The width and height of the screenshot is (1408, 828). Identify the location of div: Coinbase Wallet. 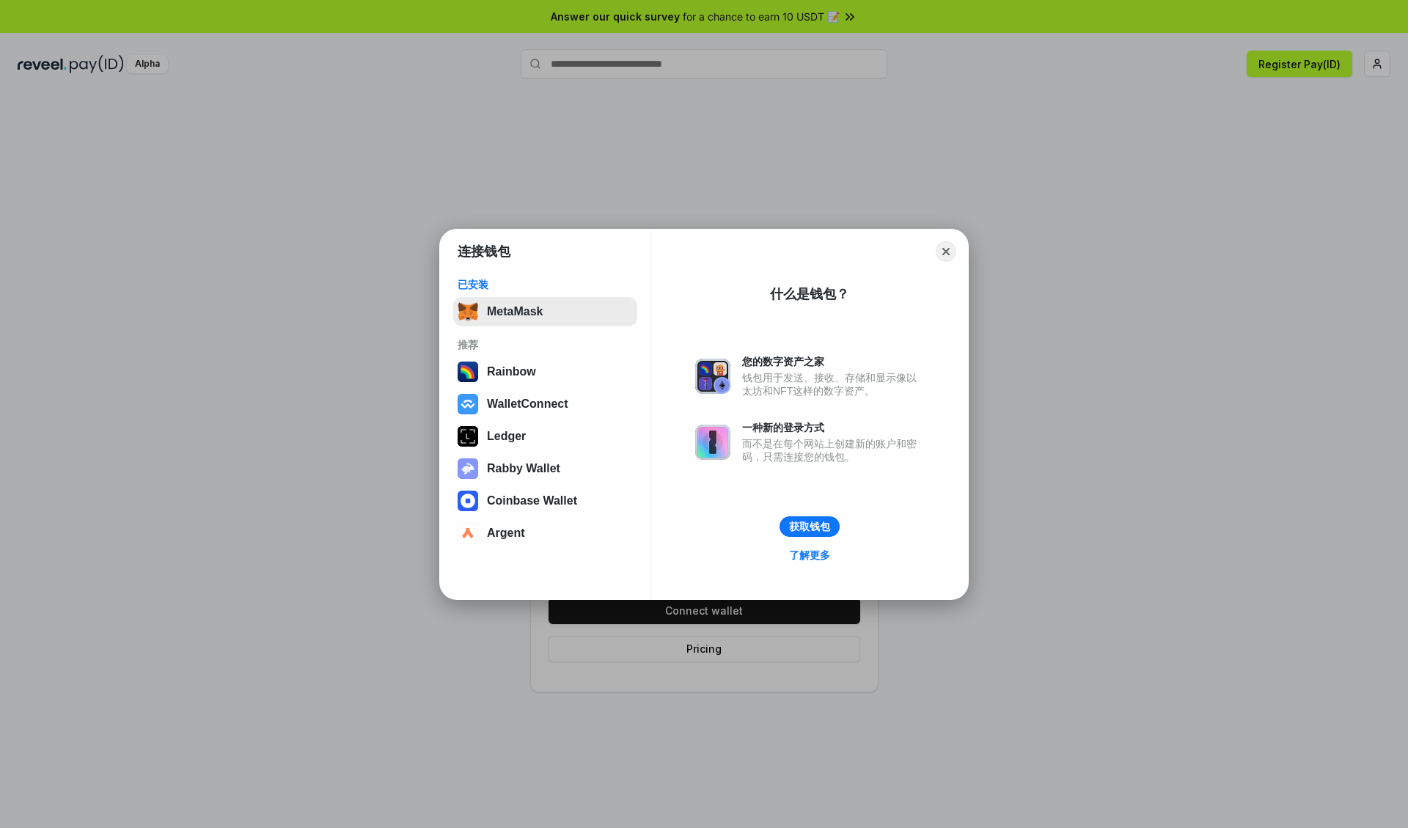
(532, 501).